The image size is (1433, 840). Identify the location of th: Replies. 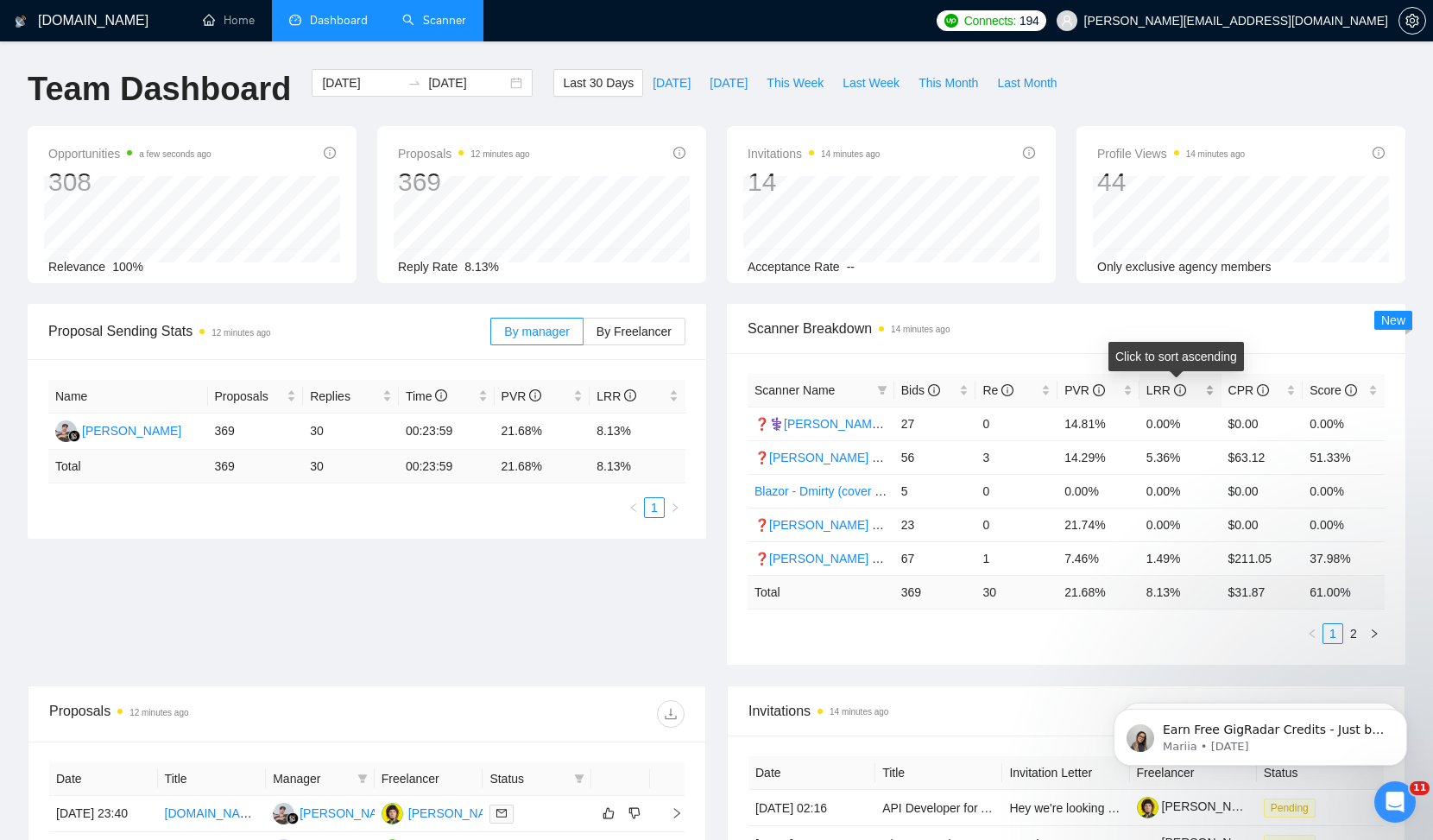
(351, 396).